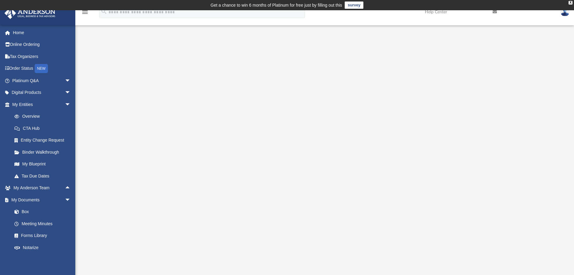 The image size is (574, 275). What do you see at coordinates (104, 11) in the screenshot?
I see `i: search` at bounding box center [104, 11].